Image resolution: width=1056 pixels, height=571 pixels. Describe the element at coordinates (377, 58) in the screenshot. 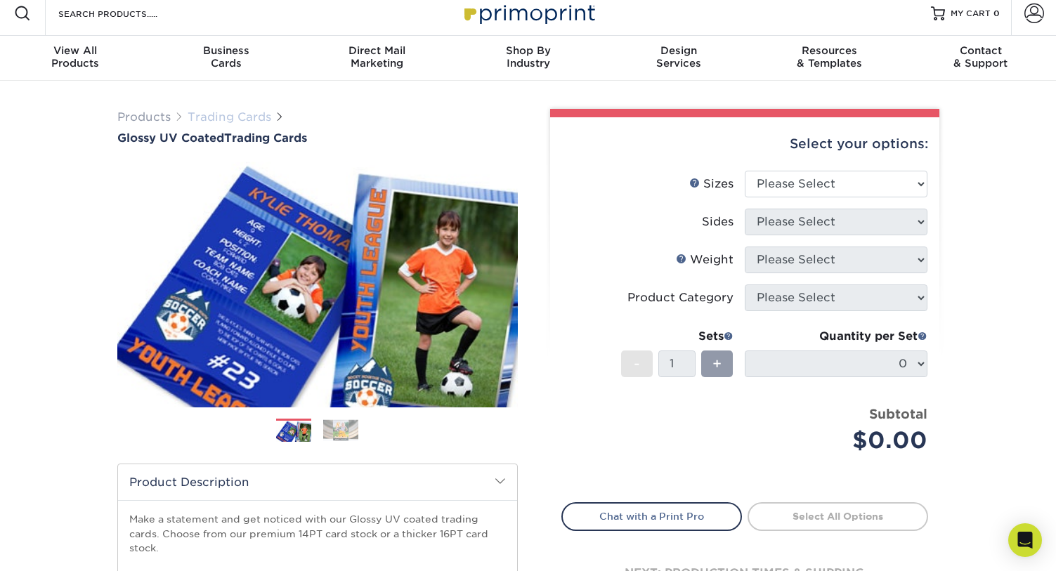

I see `a: Direct MailMarketing` at that location.